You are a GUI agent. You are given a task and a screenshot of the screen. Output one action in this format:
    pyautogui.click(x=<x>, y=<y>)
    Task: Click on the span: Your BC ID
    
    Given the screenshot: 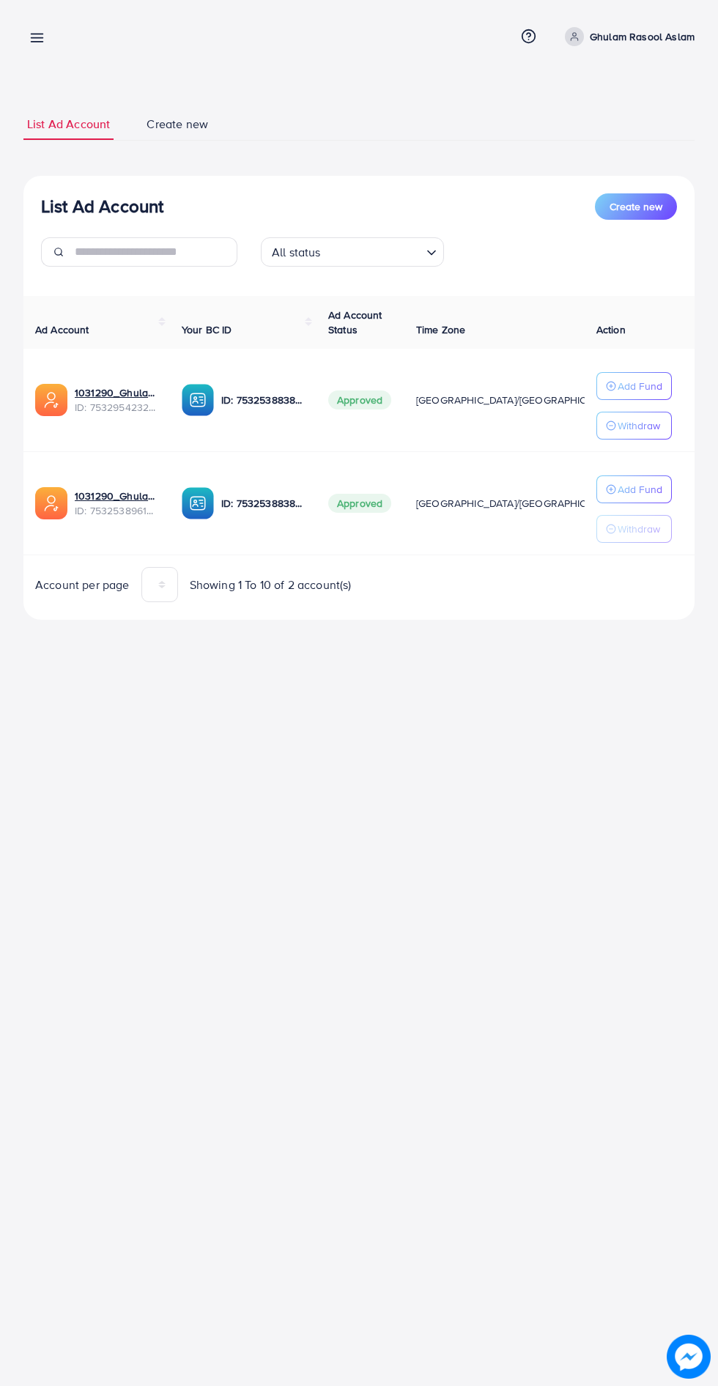 What is the action you would take?
    pyautogui.click(x=207, y=330)
    